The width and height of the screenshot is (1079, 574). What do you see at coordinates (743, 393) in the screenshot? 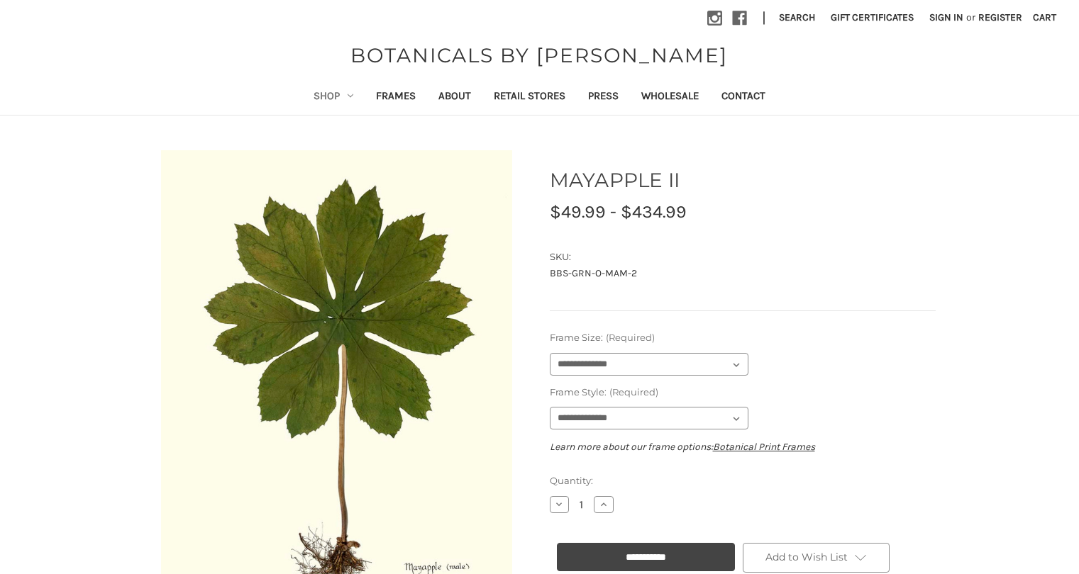
I see `label: Frame Style:` at bounding box center [743, 393].